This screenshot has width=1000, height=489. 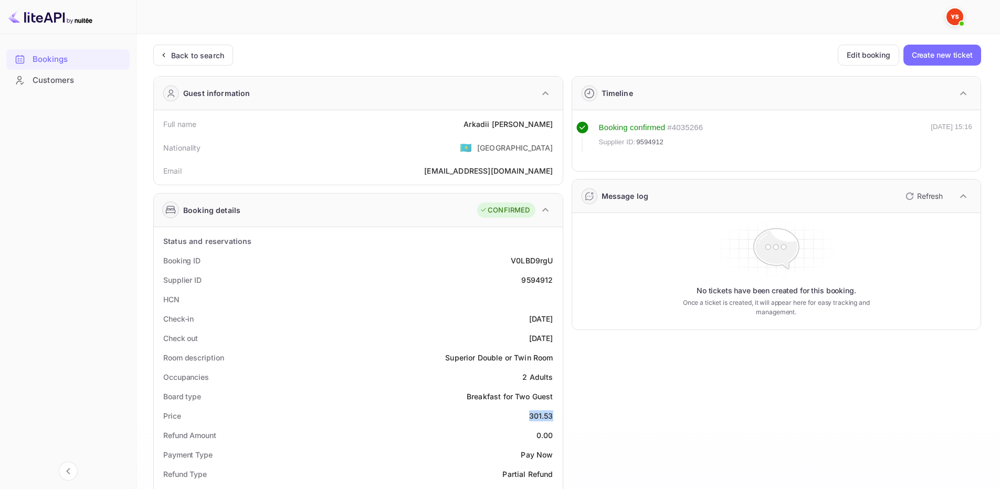 What do you see at coordinates (189, 435) in the screenshot?
I see `div: Refund Amount` at bounding box center [189, 435].